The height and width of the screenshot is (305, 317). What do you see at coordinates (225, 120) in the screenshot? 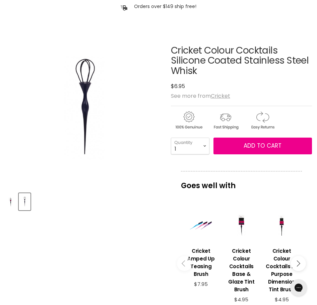
I see `img: shipping.gif` at bounding box center [225, 120].